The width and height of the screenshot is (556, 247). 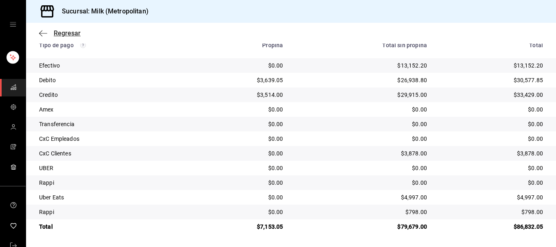 I want to click on div: Credito, so click(x=112, y=95).